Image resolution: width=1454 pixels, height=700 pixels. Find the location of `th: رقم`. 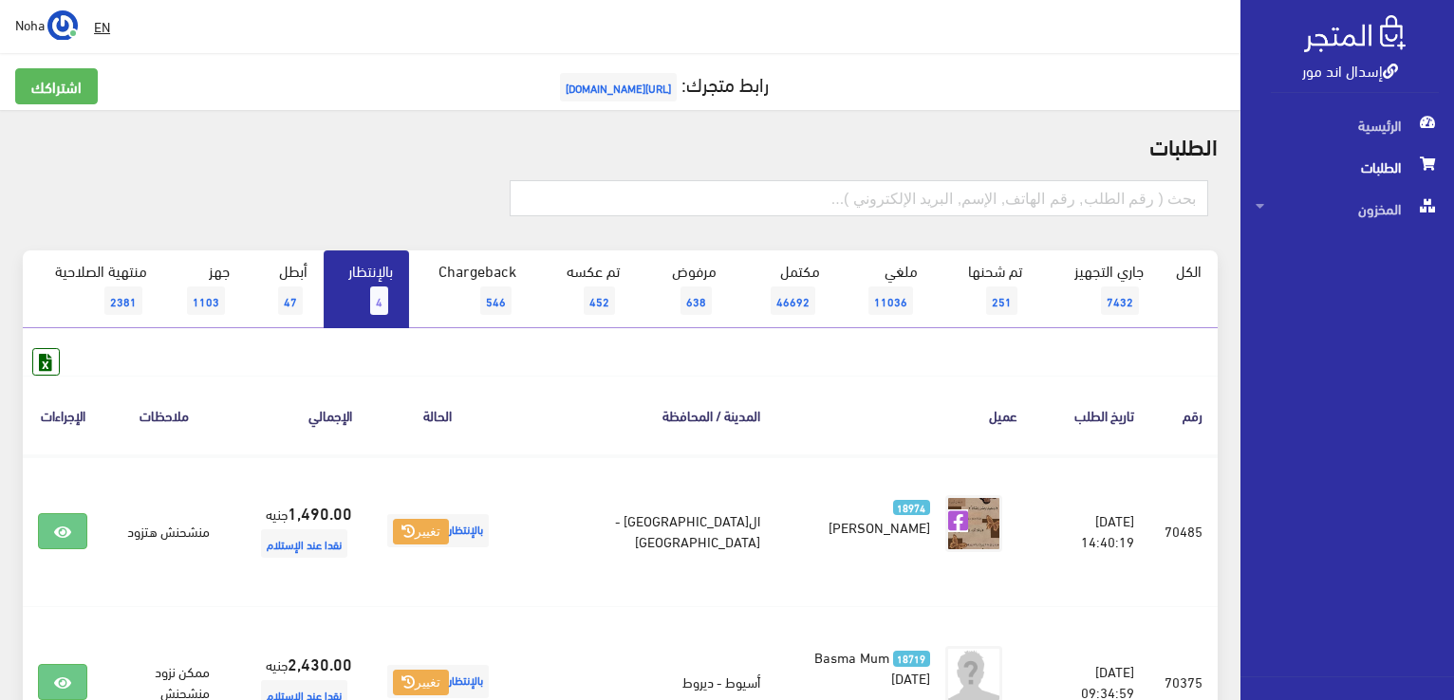

th: رقم is located at coordinates (1184, 415).